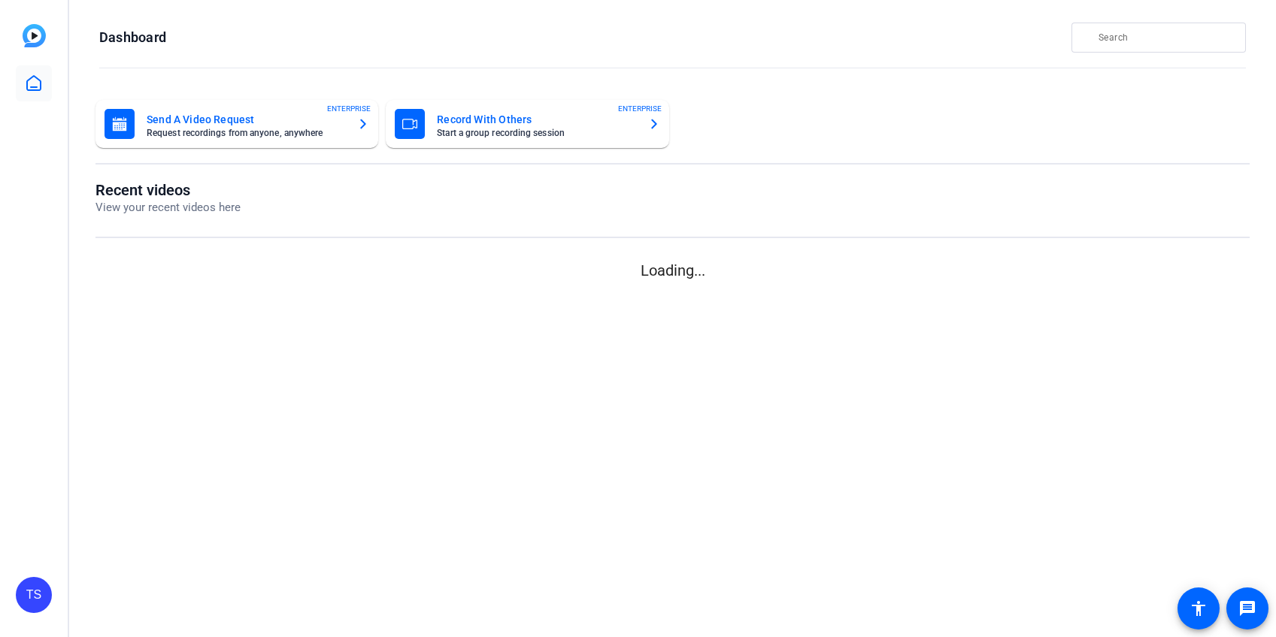  What do you see at coordinates (536, 133) in the screenshot?
I see `mat-card-subtitle: Start a group recording session` at bounding box center [536, 133].